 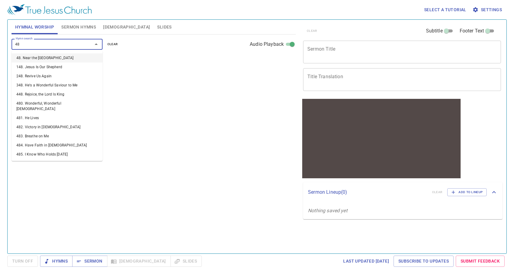 I want to click on li: 481. He Lives, so click(x=57, y=118).